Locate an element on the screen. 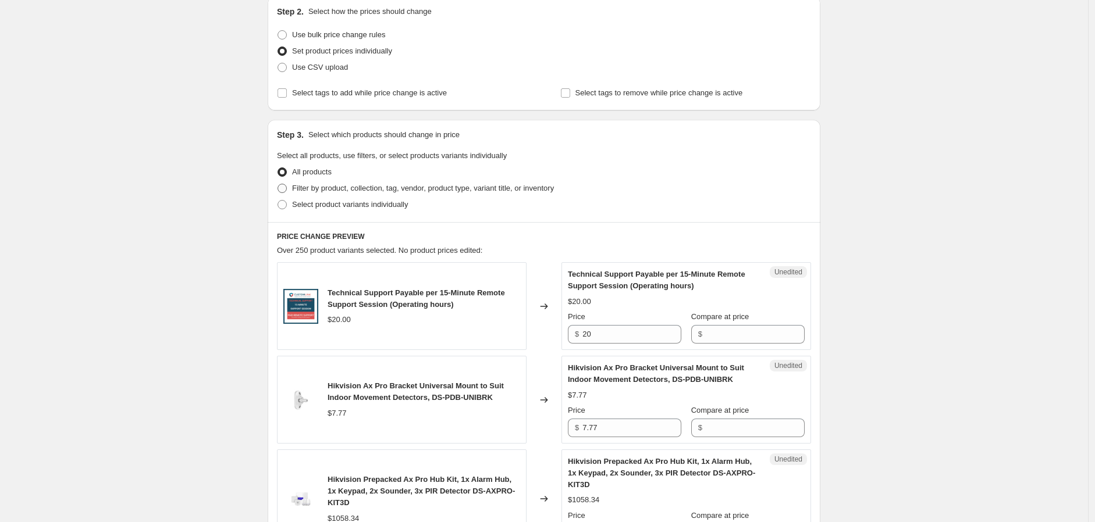  span: Over 250 product variants selected. No product prices edited: is located at coordinates (379, 250).